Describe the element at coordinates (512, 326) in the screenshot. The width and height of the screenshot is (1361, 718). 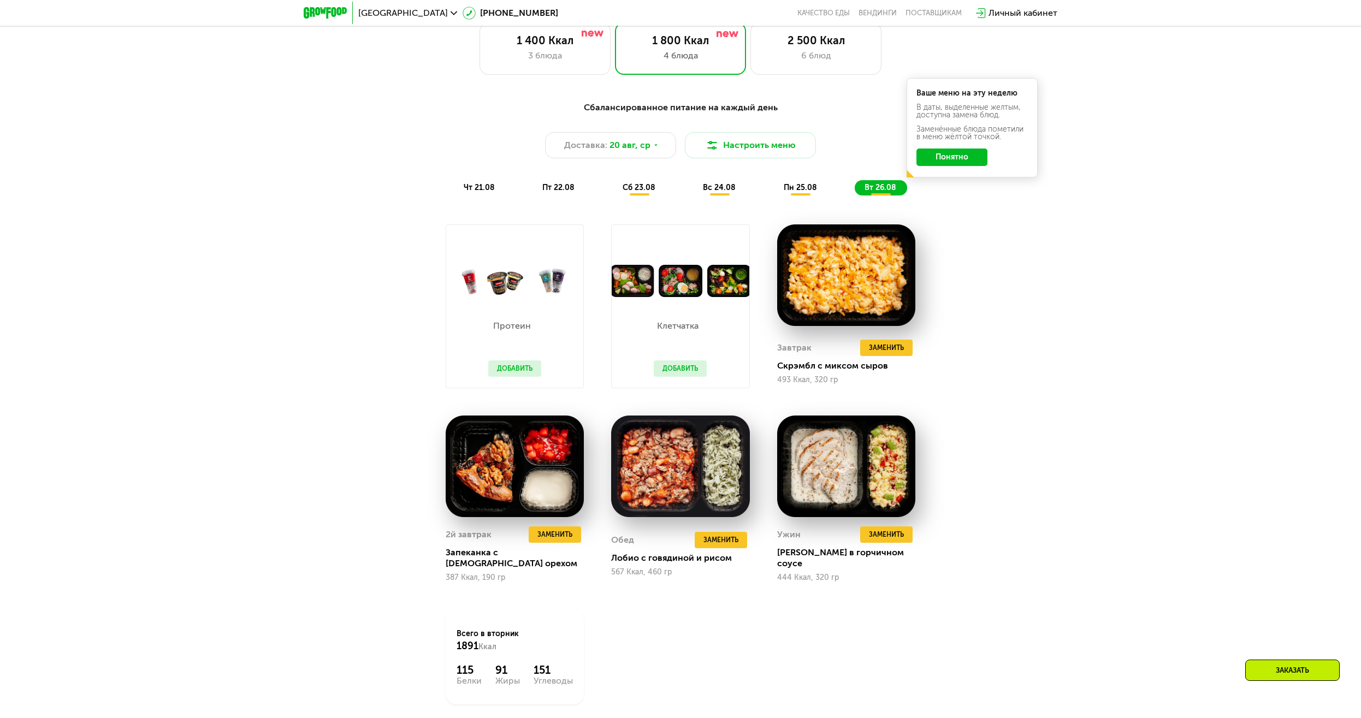
I see `p: Протеин` at that location.